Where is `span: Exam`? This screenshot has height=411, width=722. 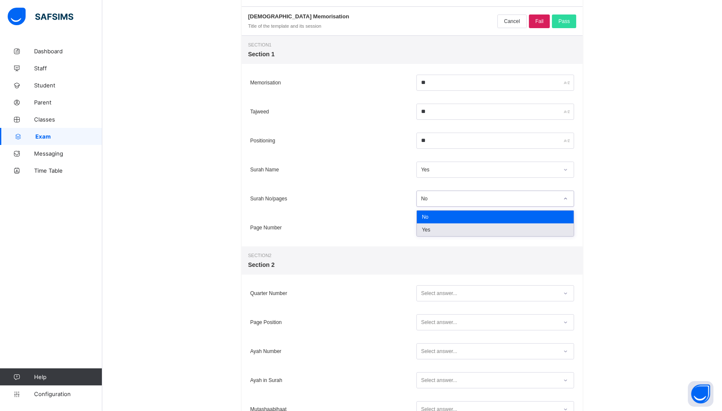 span: Exam is located at coordinates (69, 136).